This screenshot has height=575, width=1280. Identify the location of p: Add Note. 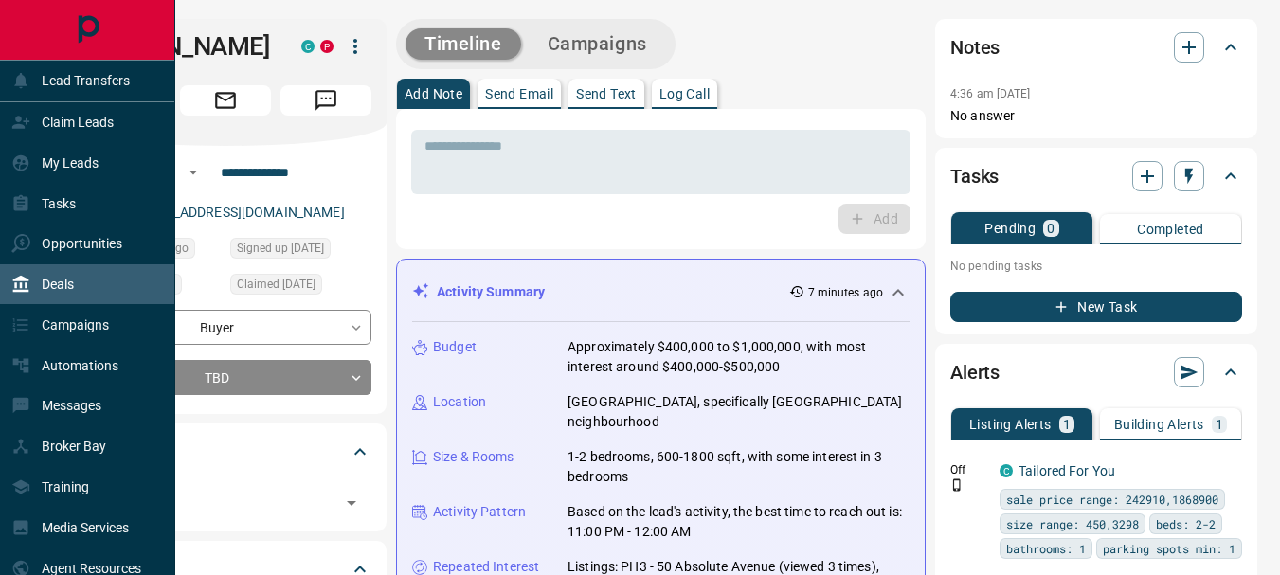
(433, 94).